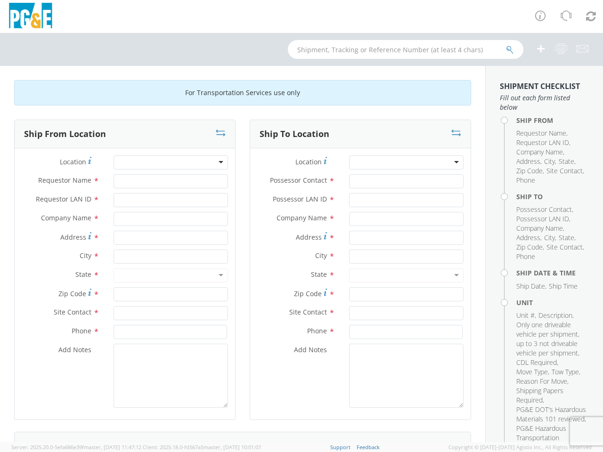 This screenshot has width=603, height=452. What do you see at coordinates (544, 103) in the screenshot?
I see `span: Fill out each form listed below` at bounding box center [544, 103].